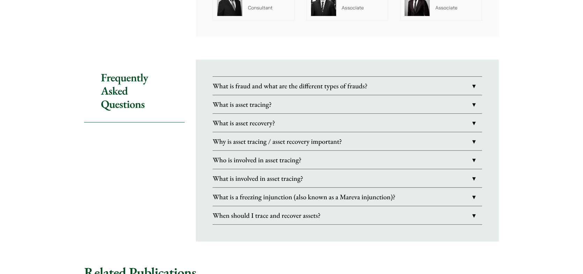  I want to click on a: What is a freezing injunction (also known as a Mareva injunction)?, so click(348, 197).